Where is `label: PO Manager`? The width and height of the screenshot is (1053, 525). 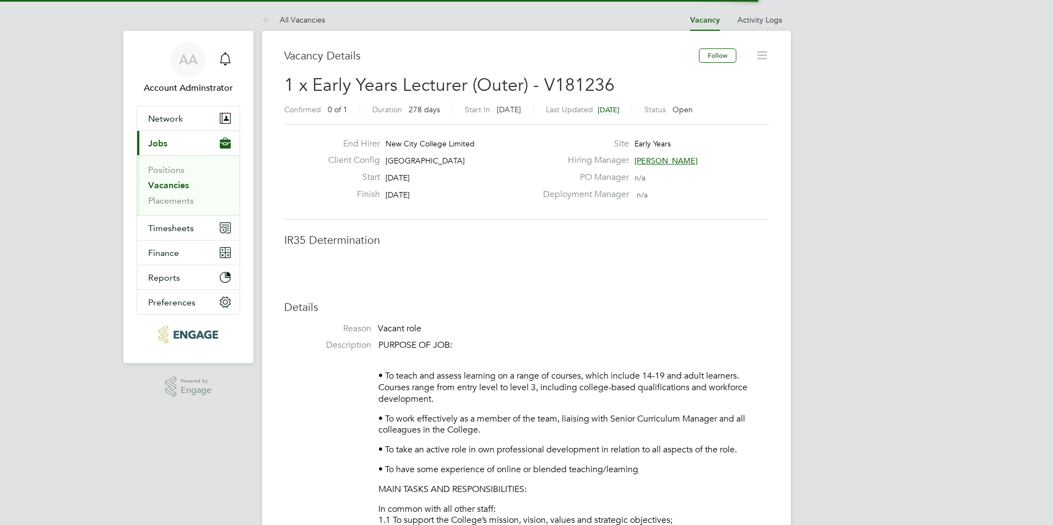 label: PO Manager is located at coordinates (583, 177).